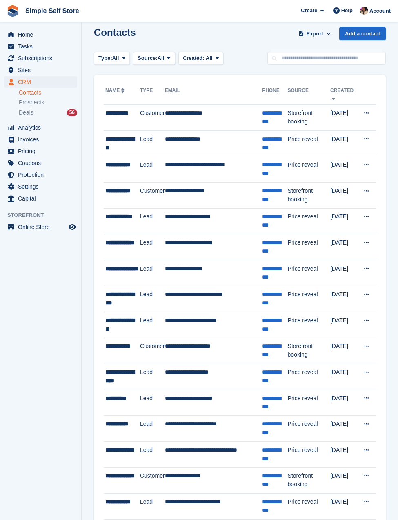 The width and height of the screenshot is (398, 520). What do you see at coordinates (347, 11) in the screenshot?
I see `span: Help` at bounding box center [347, 11].